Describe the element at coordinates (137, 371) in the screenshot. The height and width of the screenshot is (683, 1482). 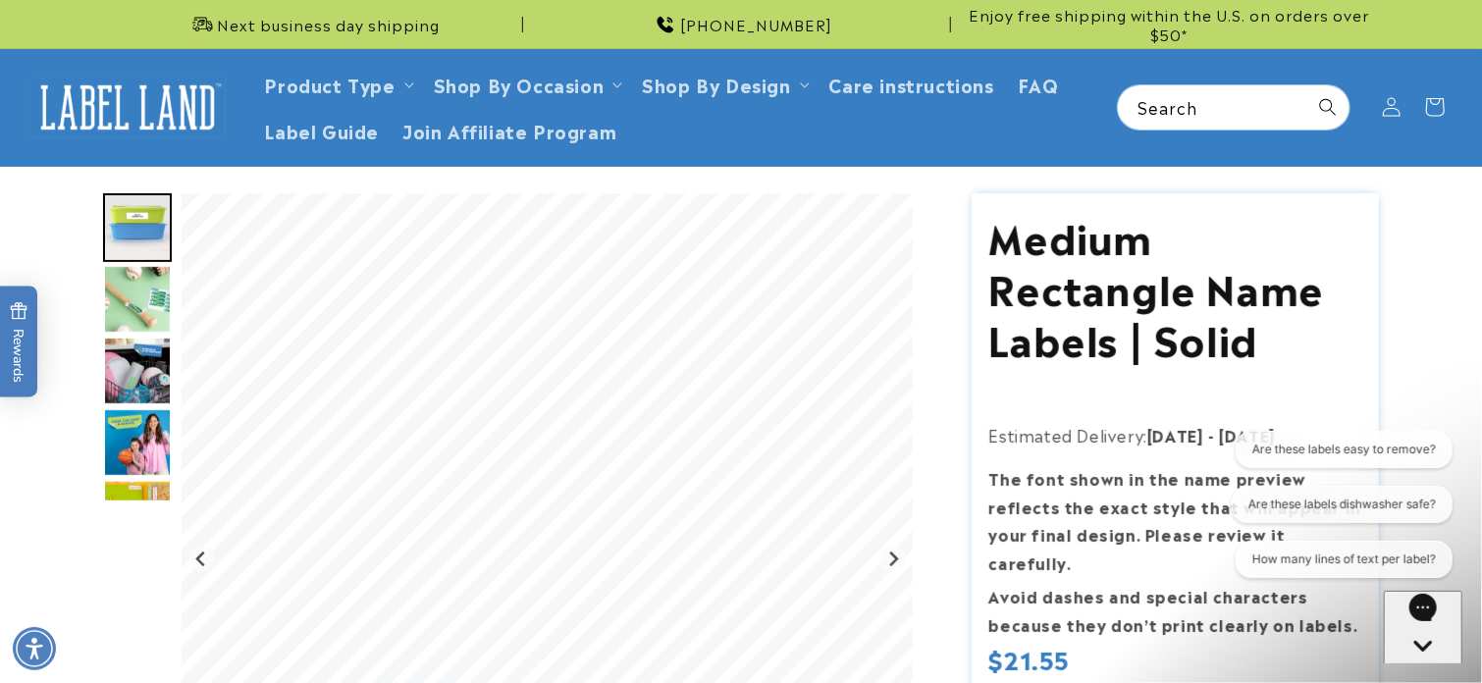
I see `div: Go to slide 4` at that location.